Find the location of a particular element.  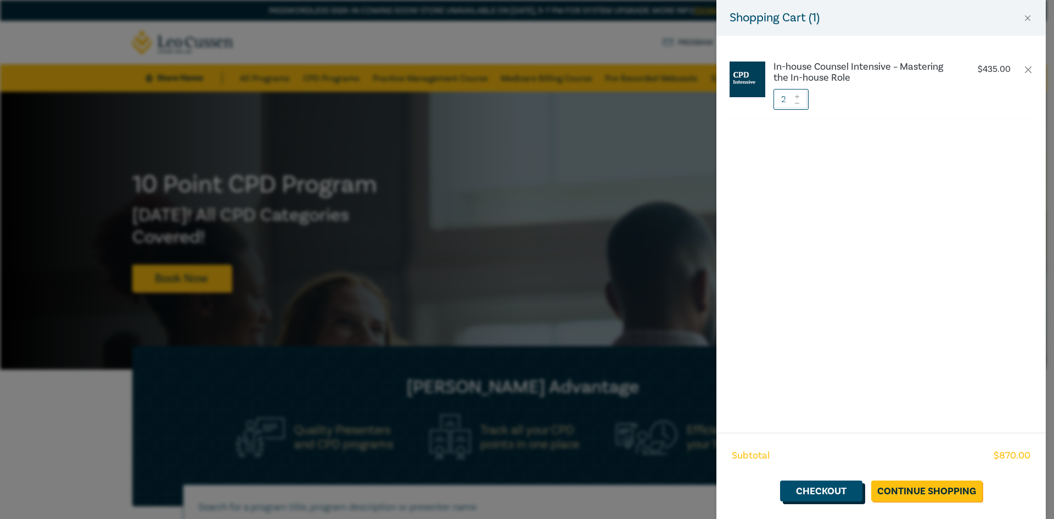

h6: In-house Counsel Intensive – Mastering the In-house Role is located at coordinates (865, 72).